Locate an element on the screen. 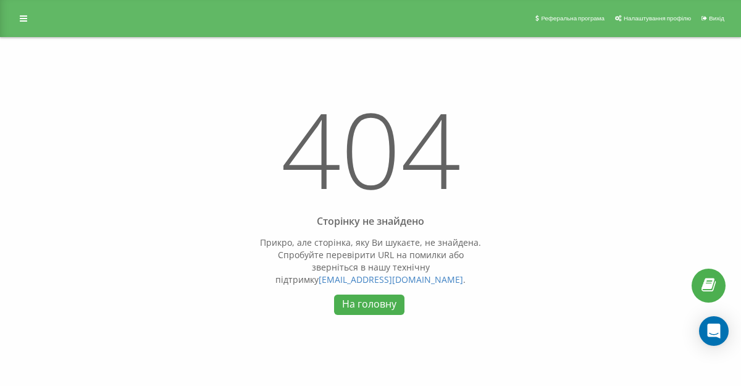 This screenshot has width=741, height=386. span: Вихід is located at coordinates (717, 18).